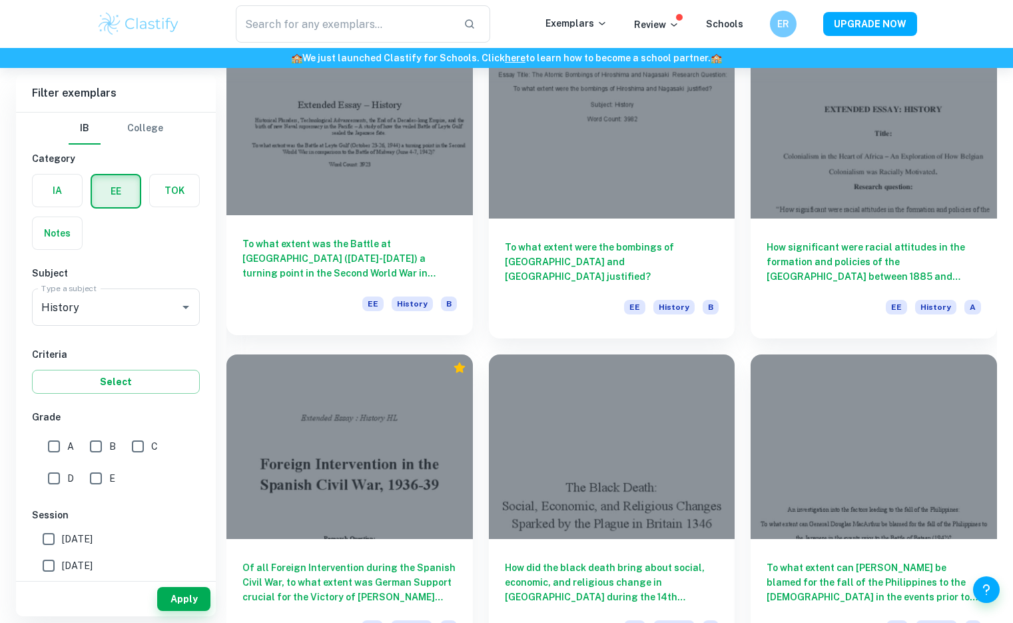  Describe the element at coordinates (116, 273) in the screenshot. I see `h6: Subject` at that location.